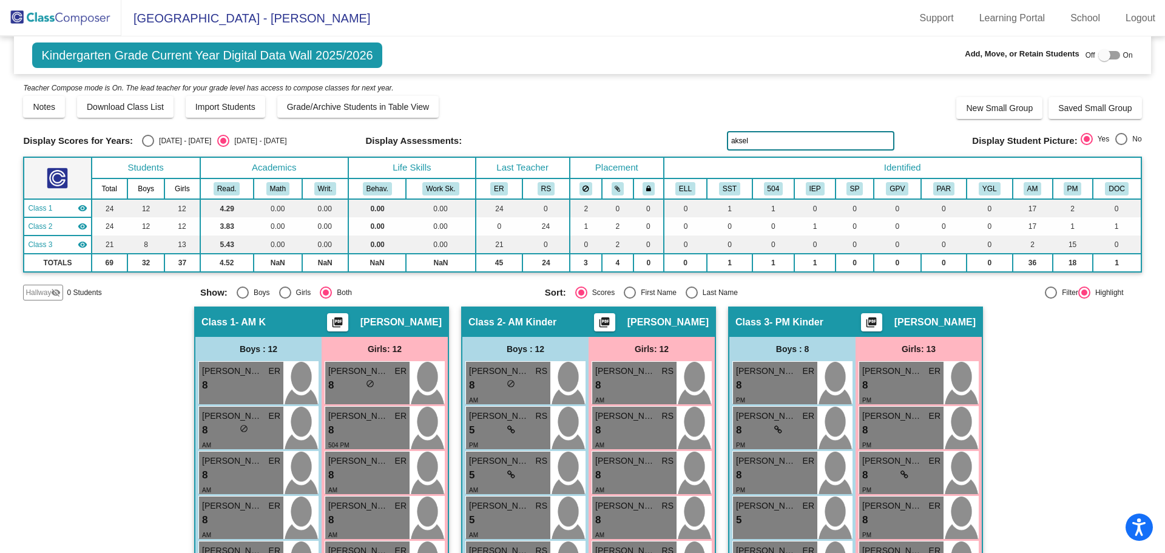 The width and height of the screenshot is (1165, 553). What do you see at coordinates (441, 189) in the screenshot?
I see `button: Work Sk.` at bounding box center [441, 189].